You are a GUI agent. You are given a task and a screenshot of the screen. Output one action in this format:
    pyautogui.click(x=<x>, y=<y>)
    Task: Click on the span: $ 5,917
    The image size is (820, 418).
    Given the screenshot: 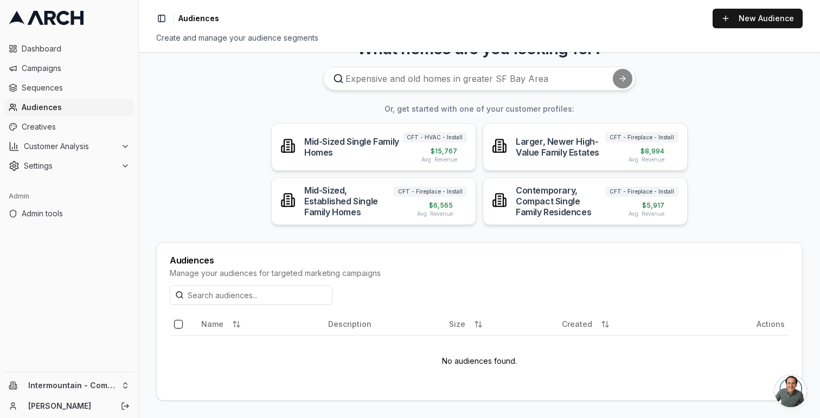 What is the action you would take?
    pyautogui.click(x=653, y=206)
    